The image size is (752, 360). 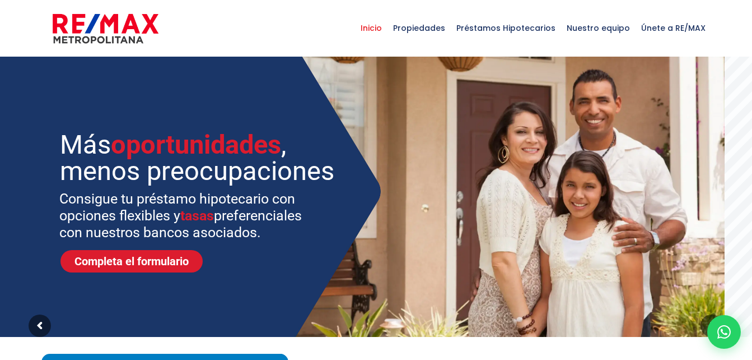 What do you see at coordinates (419, 28) in the screenshot?
I see `span: Propiedades` at bounding box center [419, 28].